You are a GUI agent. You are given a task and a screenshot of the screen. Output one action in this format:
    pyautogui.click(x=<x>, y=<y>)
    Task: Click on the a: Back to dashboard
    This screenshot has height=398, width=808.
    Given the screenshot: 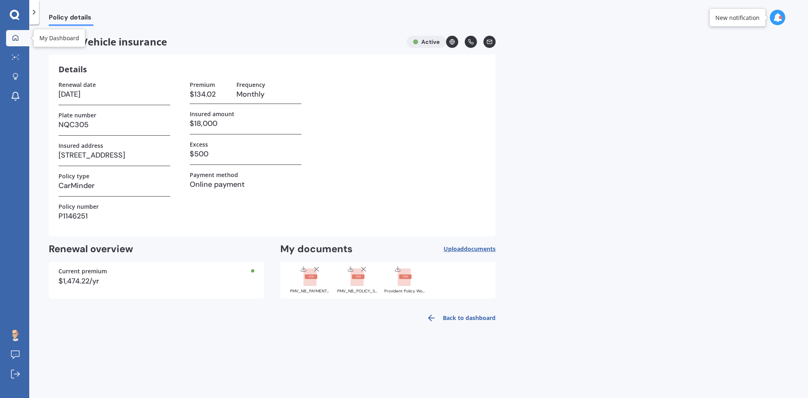 What is the action you would take?
    pyautogui.click(x=459, y=318)
    